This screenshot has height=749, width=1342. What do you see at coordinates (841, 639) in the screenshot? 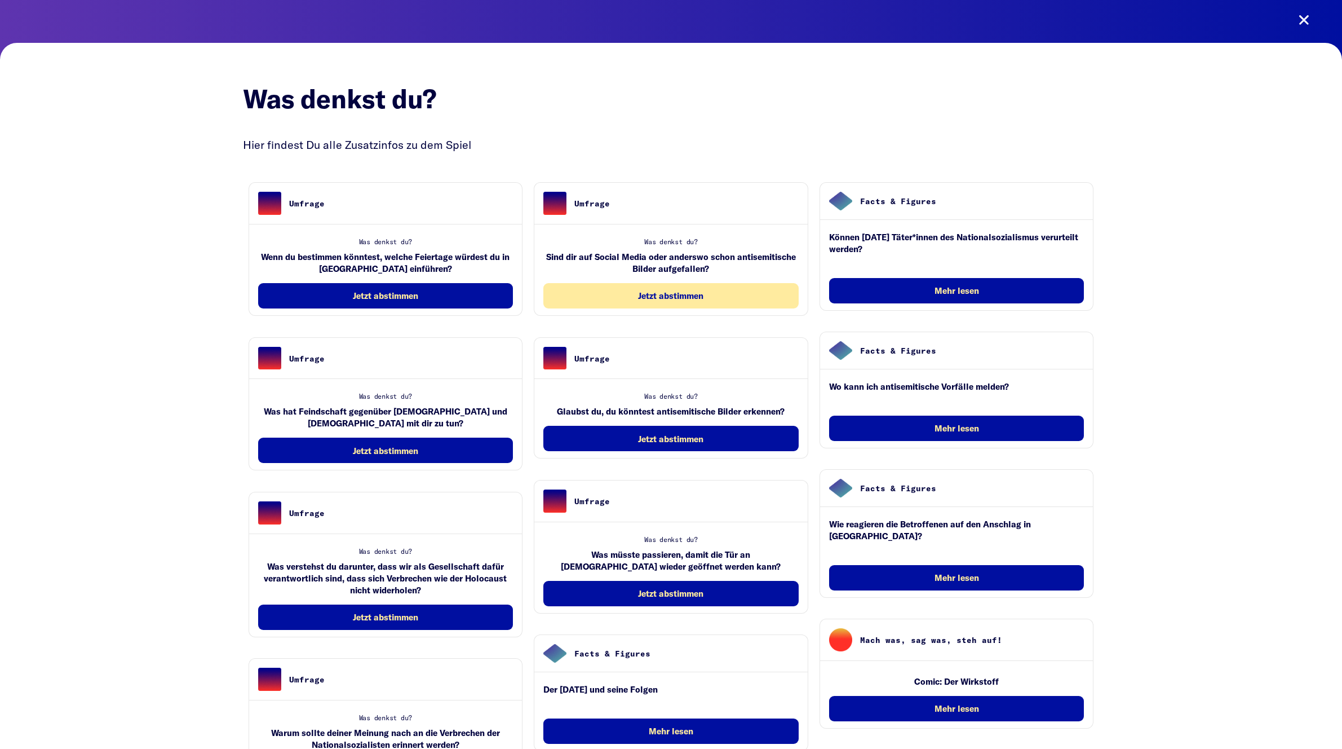
I see `img: anregung.png` at bounding box center [841, 639].